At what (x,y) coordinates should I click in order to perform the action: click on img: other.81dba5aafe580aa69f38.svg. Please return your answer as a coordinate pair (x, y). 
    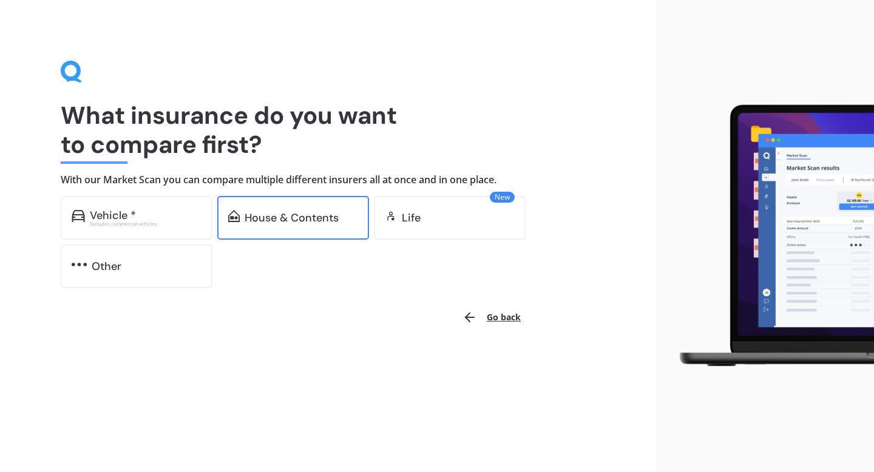
    Looking at the image, I should click on (79, 265).